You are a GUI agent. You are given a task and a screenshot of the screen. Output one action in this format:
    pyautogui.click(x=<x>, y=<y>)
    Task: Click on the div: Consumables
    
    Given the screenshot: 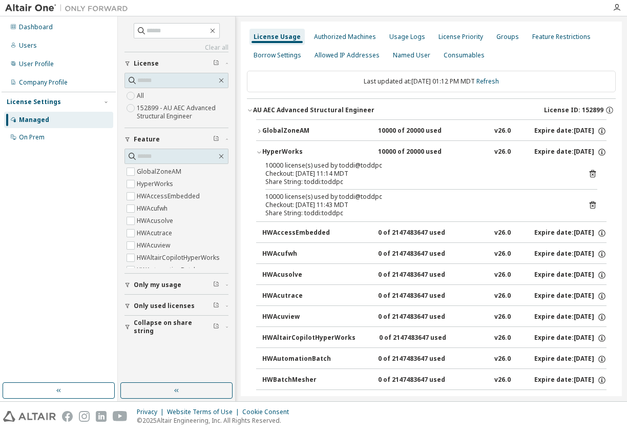 What is the action you would take?
    pyautogui.click(x=464, y=55)
    